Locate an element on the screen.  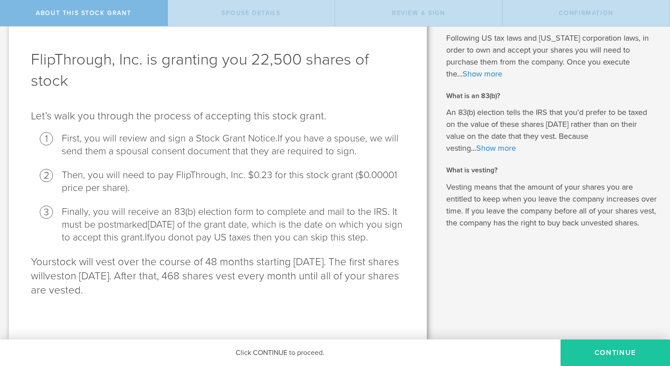
span: Confirmation is located at coordinates (586, 13).